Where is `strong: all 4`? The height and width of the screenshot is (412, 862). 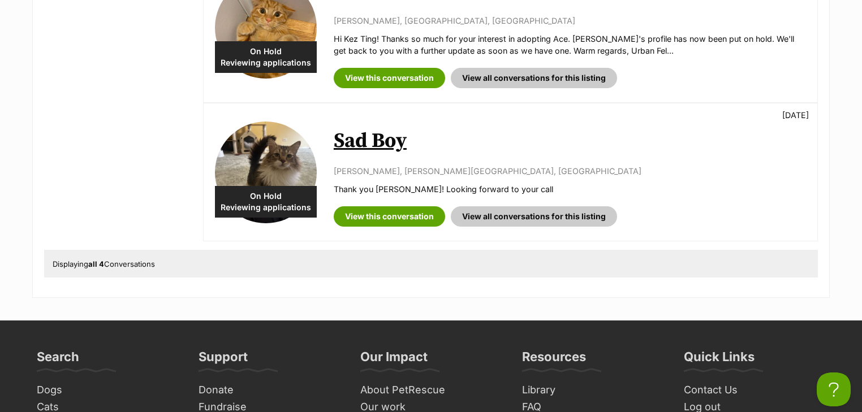
strong: all 4 is located at coordinates (96, 264).